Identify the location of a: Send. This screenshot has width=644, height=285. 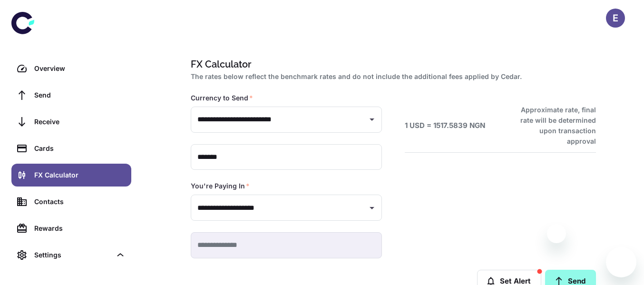
(71, 95).